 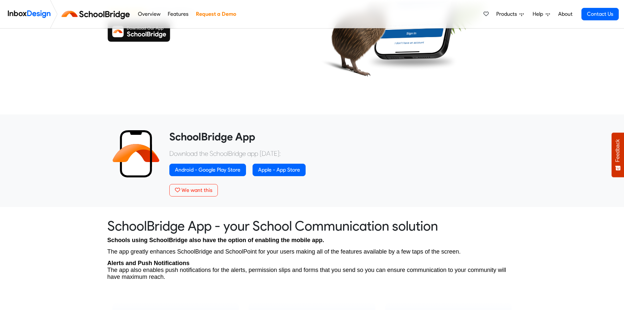 I want to click on span: Help, so click(x=539, y=14).